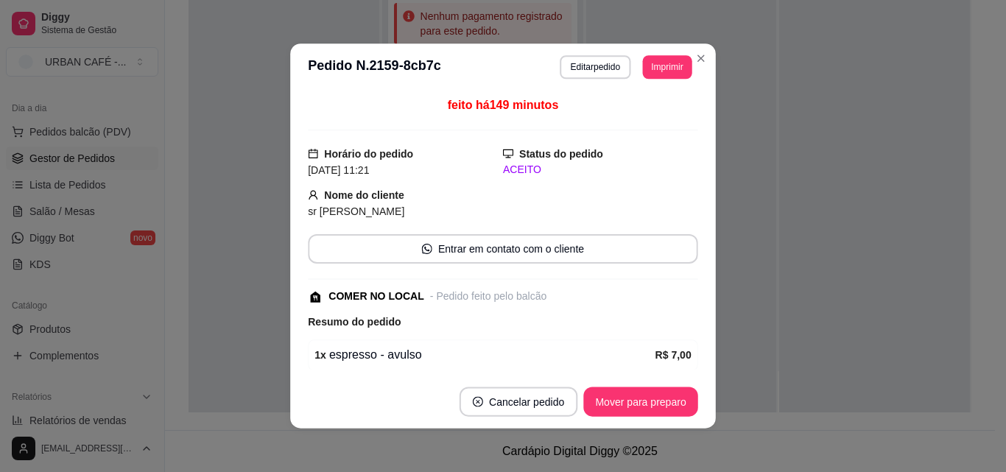 Image resolution: width=1006 pixels, height=472 pixels. I want to click on span: feito há 149 minutos, so click(503, 105).